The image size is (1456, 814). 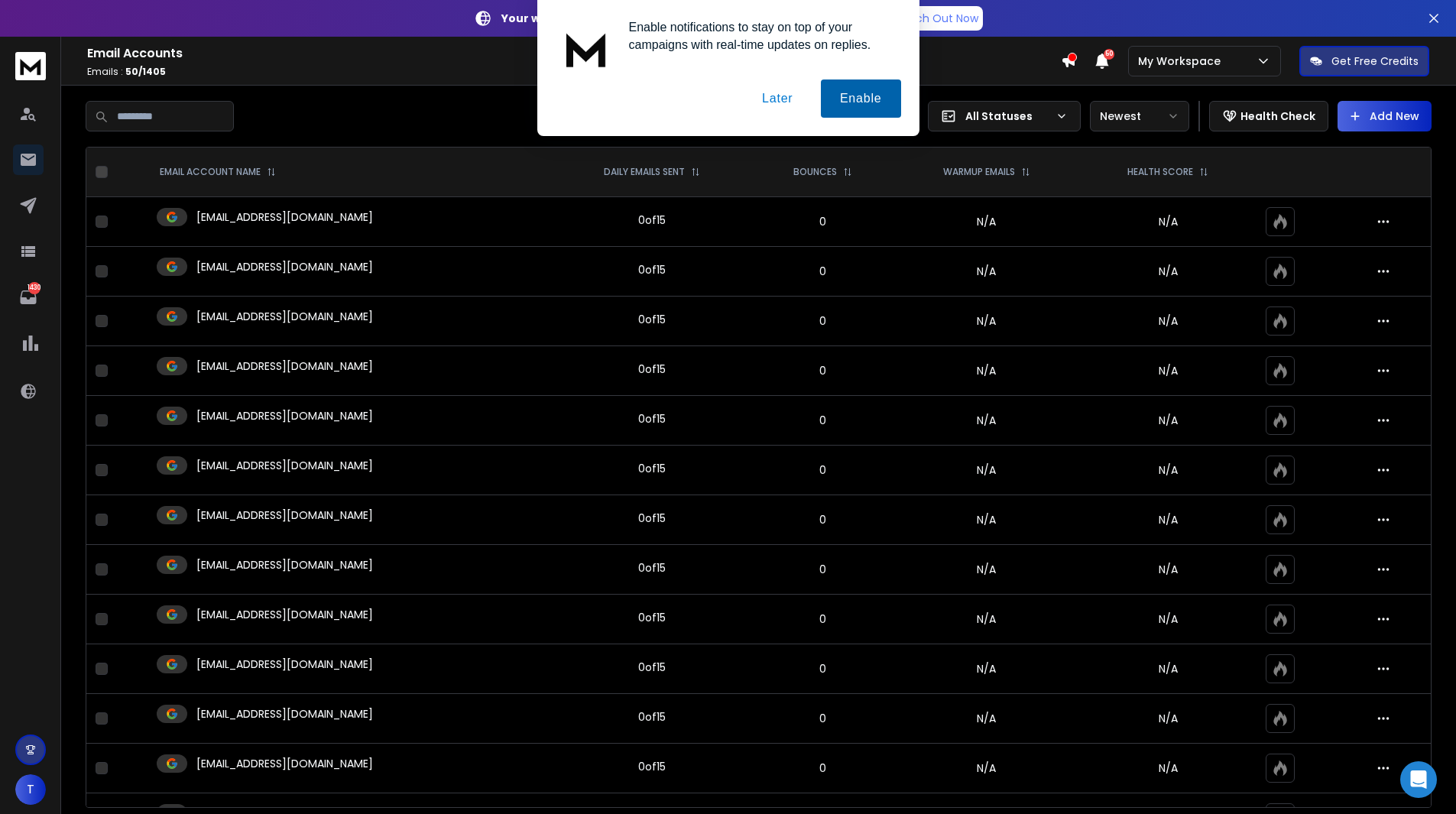 What do you see at coordinates (644, 172) in the screenshot?
I see `p: DAILY EMAILS SENT` at bounding box center [644, 172].